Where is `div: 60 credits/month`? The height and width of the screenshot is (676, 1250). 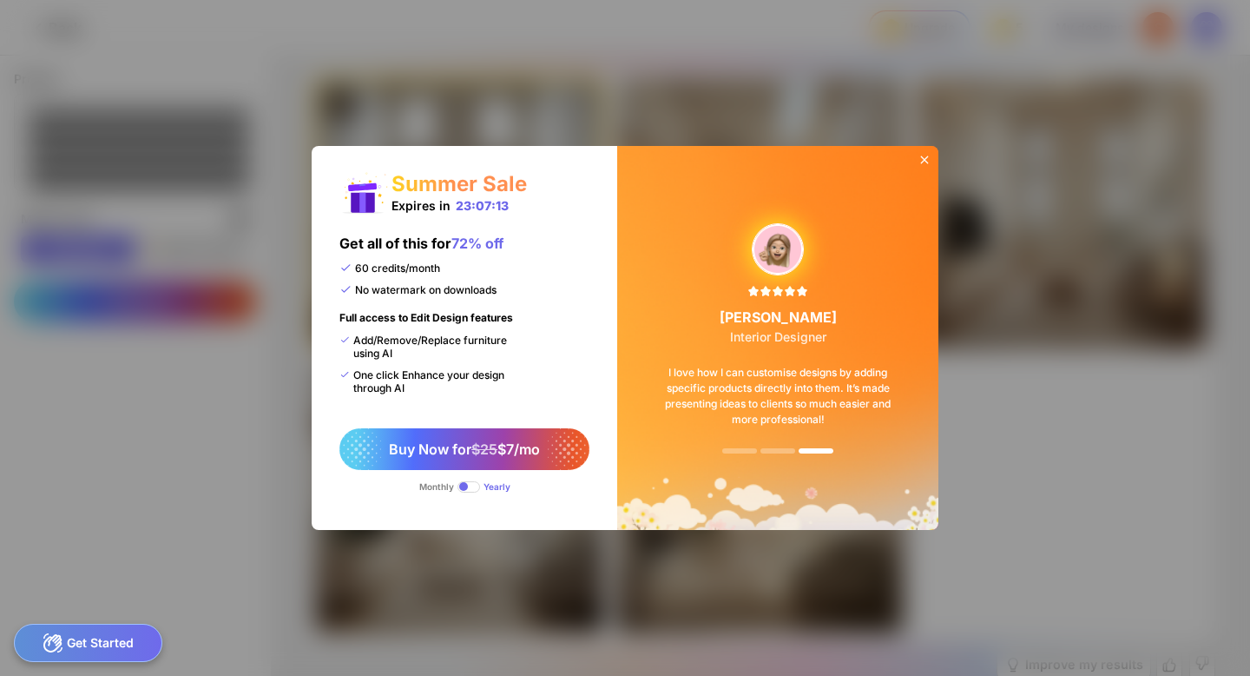 div: 60 credits/month is located at coordinates (390, 267).